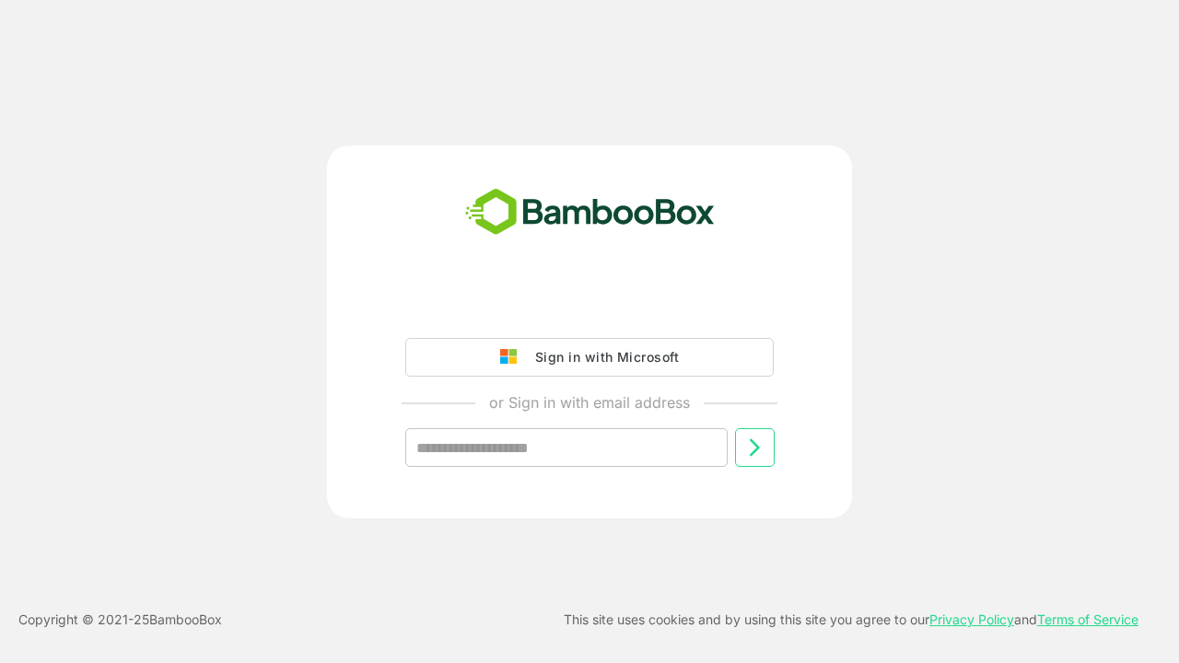 The image size is (1179, 663). What do you see at coordinates (851, 620) in the screenshot?
I see `p: This site uses cookies and by using this site you agree to our and` at bounding box center [851, 620].